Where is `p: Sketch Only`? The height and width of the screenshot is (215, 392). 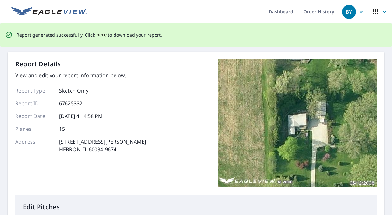 p: Sketch Only is located at coordinates (74, 90).